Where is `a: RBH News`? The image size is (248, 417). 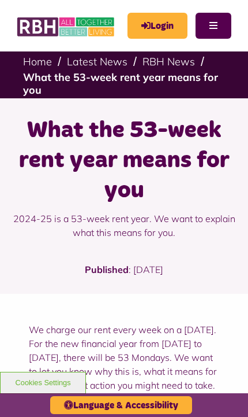 a: RBH News is located at coordinates (169, 61).